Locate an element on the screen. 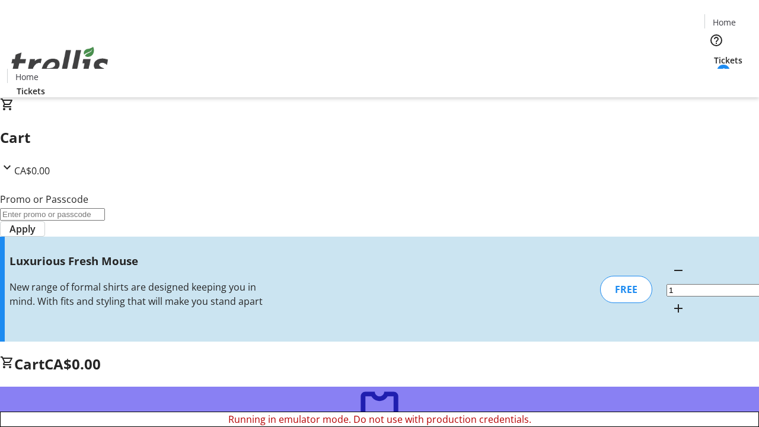  button: Help is located at coordinates (716, 40).